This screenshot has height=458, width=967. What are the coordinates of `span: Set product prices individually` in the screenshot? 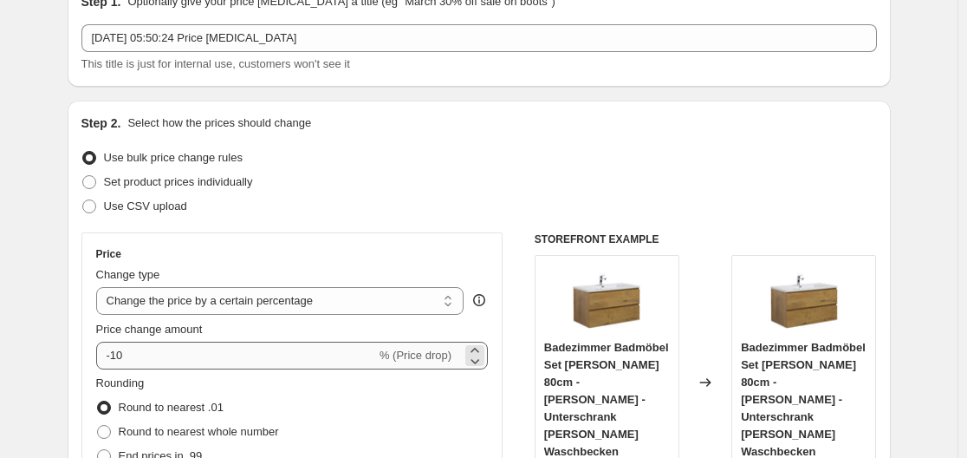 It's located at (179, 181).